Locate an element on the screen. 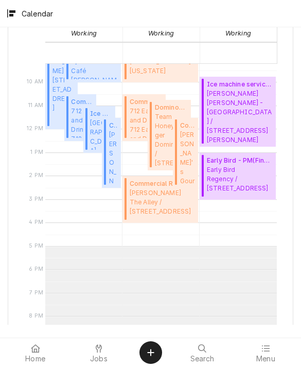 This screenshot has height=367, width=301. a: Jobs is located at coordinates (98, 353).